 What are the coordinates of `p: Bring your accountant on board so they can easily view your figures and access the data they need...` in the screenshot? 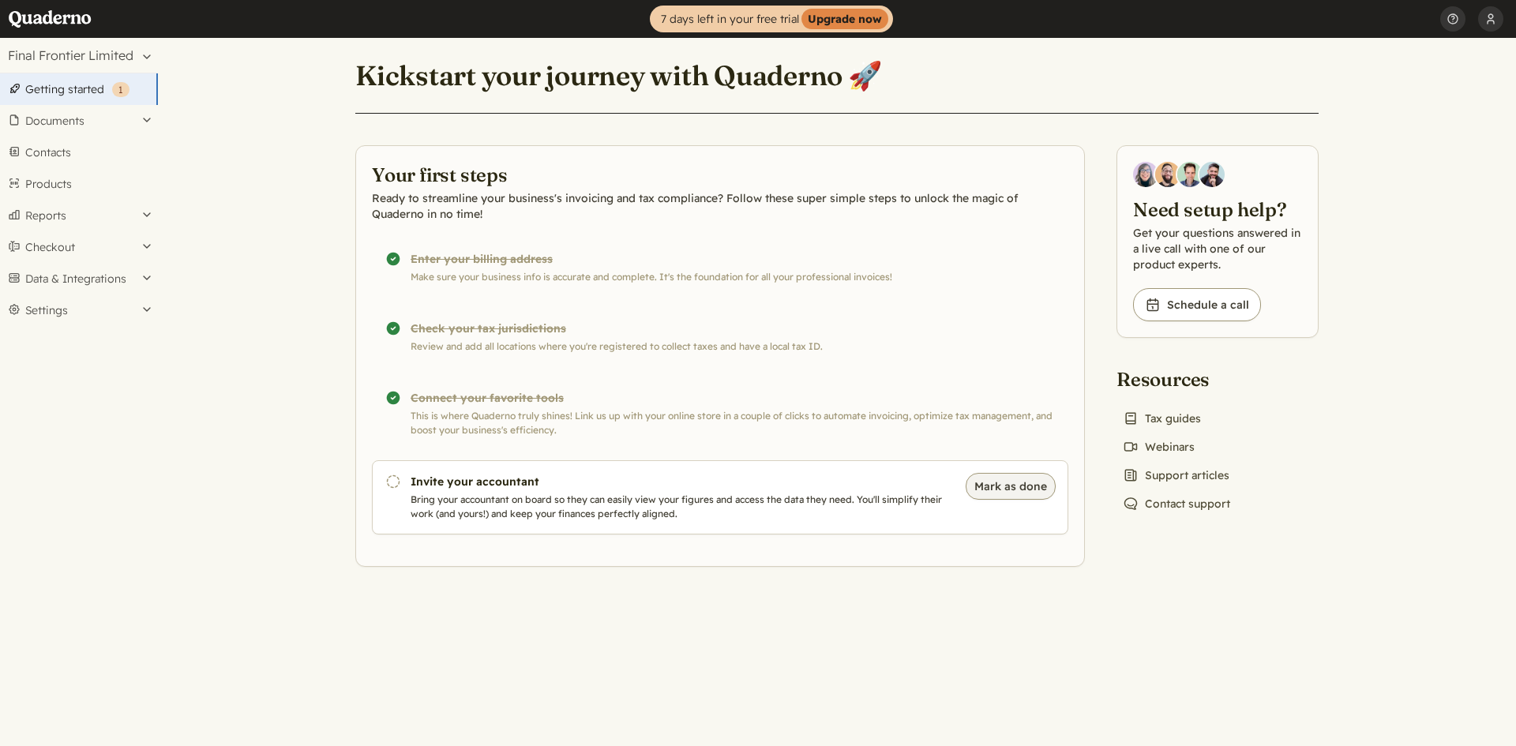 It's located at (680, 507).